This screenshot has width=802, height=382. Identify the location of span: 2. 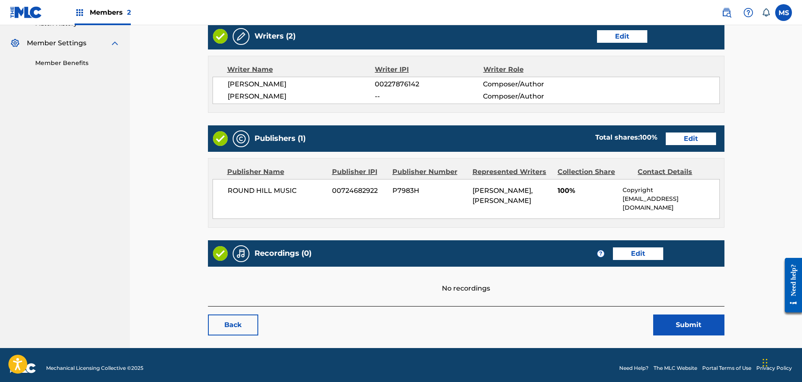
(129, 12).